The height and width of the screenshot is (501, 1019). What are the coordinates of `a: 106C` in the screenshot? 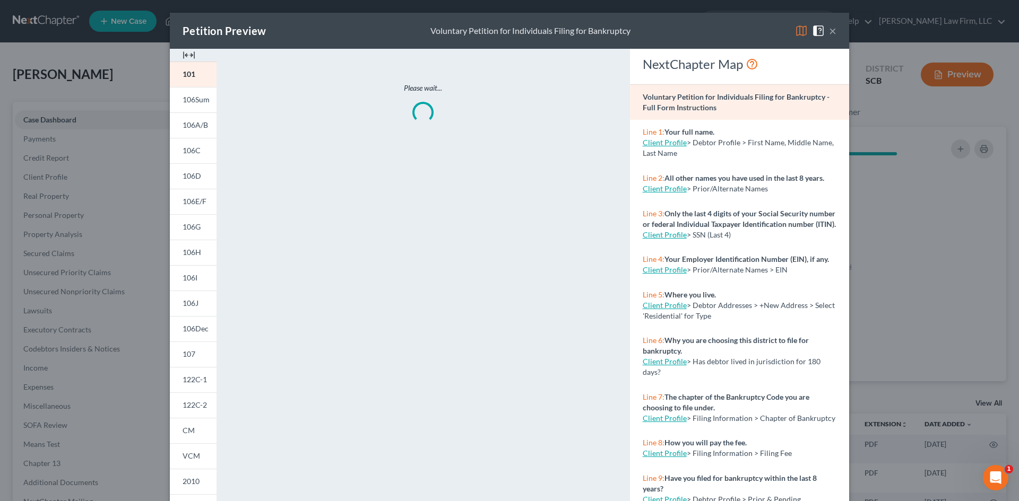 It's located at (193, 151).